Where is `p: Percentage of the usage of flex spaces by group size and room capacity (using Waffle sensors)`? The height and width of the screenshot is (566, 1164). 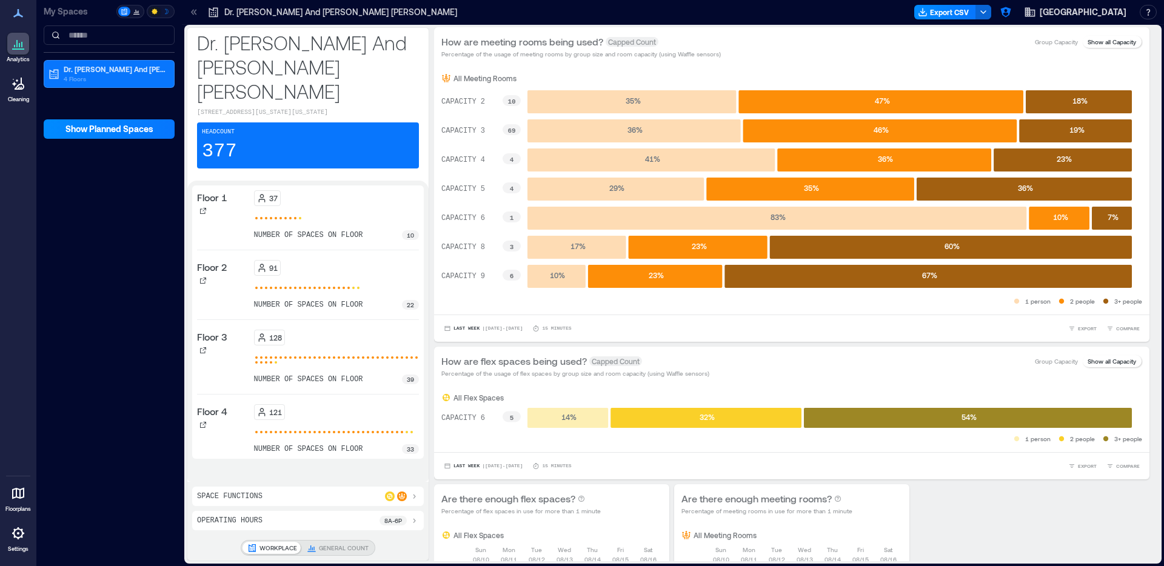 p: Percentage of the usage of flex spaces by group size and room capacity (using Waffle sensors) is located at coordinates (576, 374).